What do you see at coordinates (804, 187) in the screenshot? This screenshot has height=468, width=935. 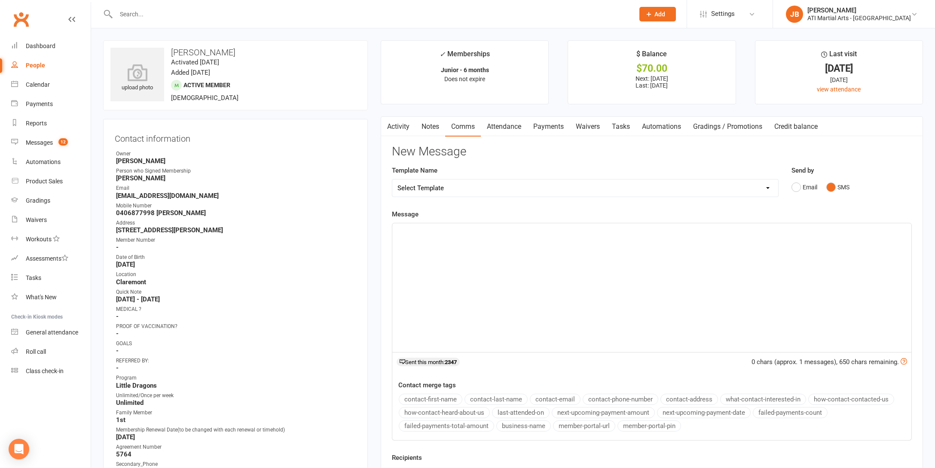 I see `button: Email` at bounding box center [804, 187].